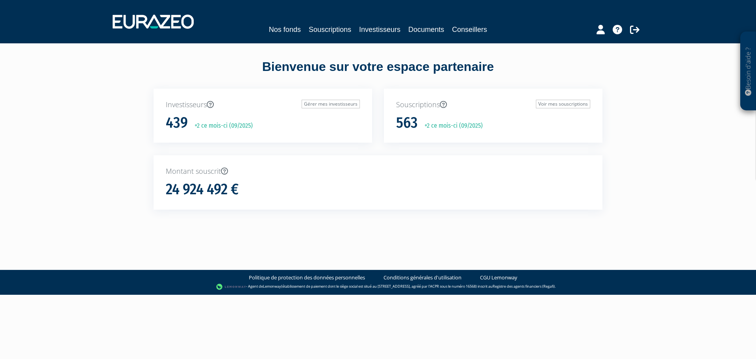  Describe the element at coordinates (153, 22) in the screenshot. I see `img: 1732889491-logotype_eurazeo_blanc_rvb.png` at that location.